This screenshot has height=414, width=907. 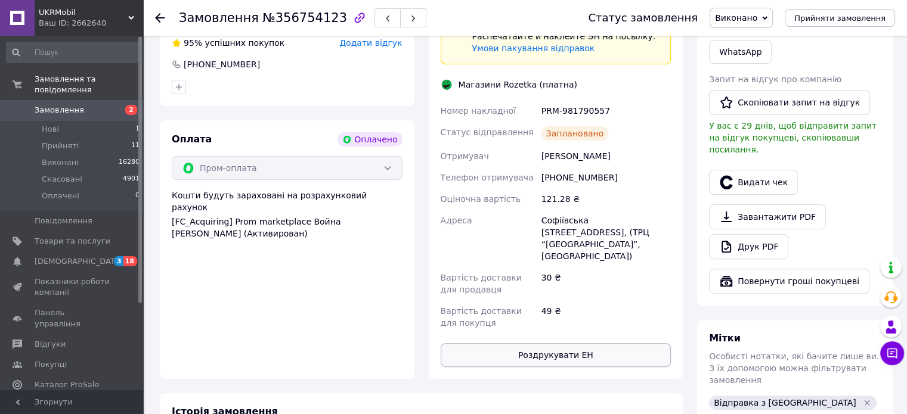 What do you see at coordinates (305, 18) in the screenshot?
I see `span: №356754123` at bounding box center [305, 18].